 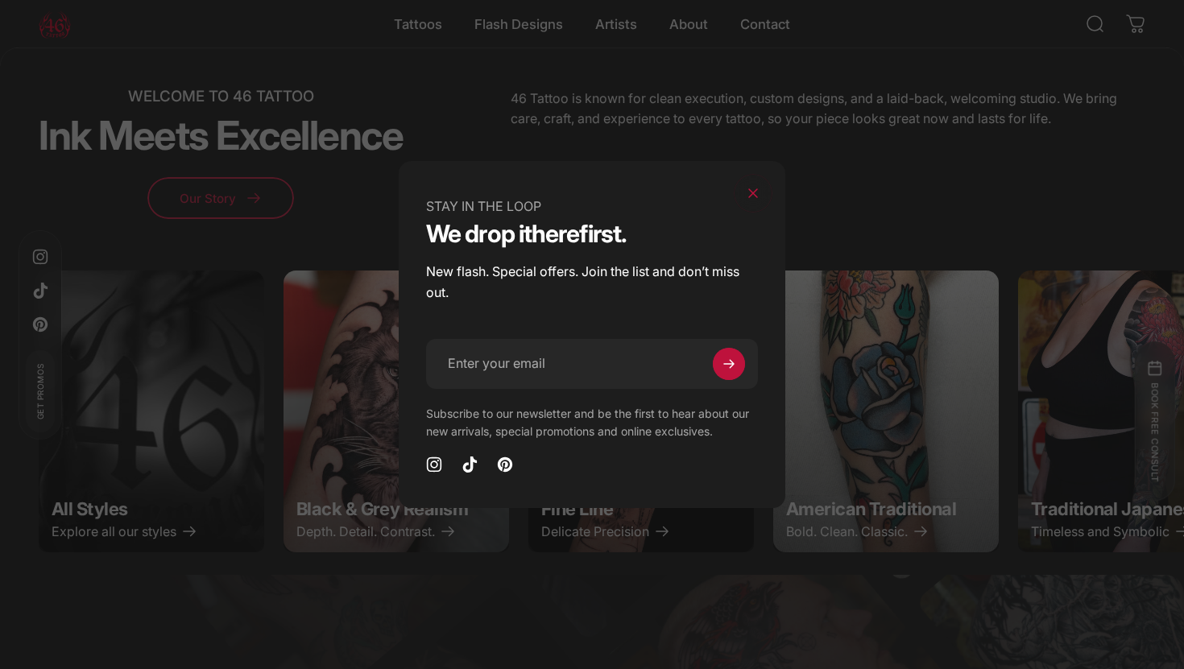 I want to click on p: Subscribe to our newsletter and be the first to hear about our new arrivals, special promotions a..., so click(x=592, y=423).